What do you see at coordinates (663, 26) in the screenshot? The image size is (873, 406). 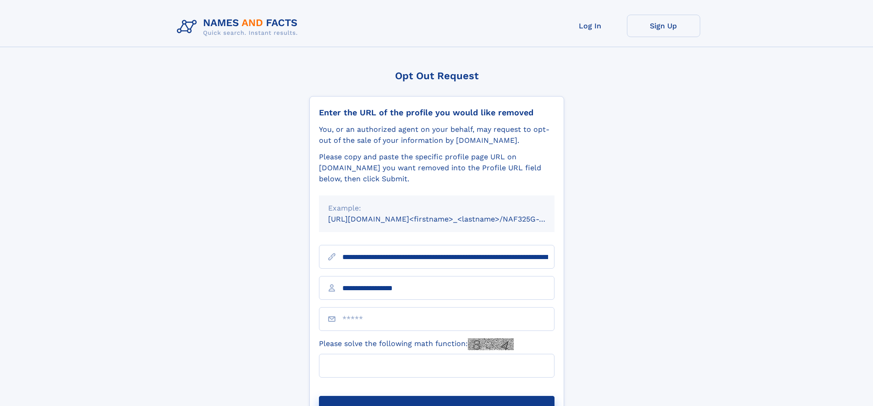 I see `a: Sign Up` at bounding box center [663, 26].